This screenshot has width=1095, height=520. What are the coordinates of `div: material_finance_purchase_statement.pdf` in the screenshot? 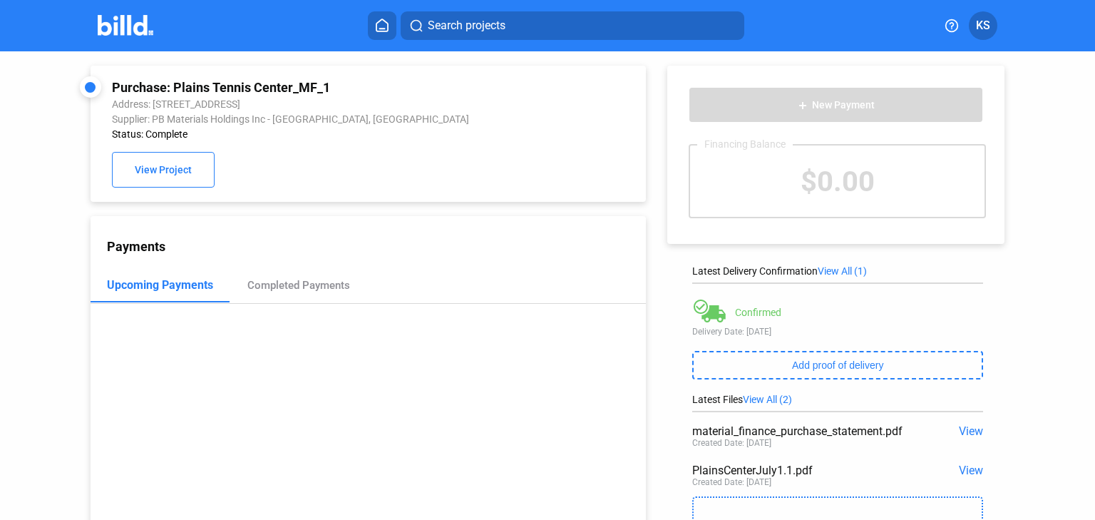 It's located at (809, 431).